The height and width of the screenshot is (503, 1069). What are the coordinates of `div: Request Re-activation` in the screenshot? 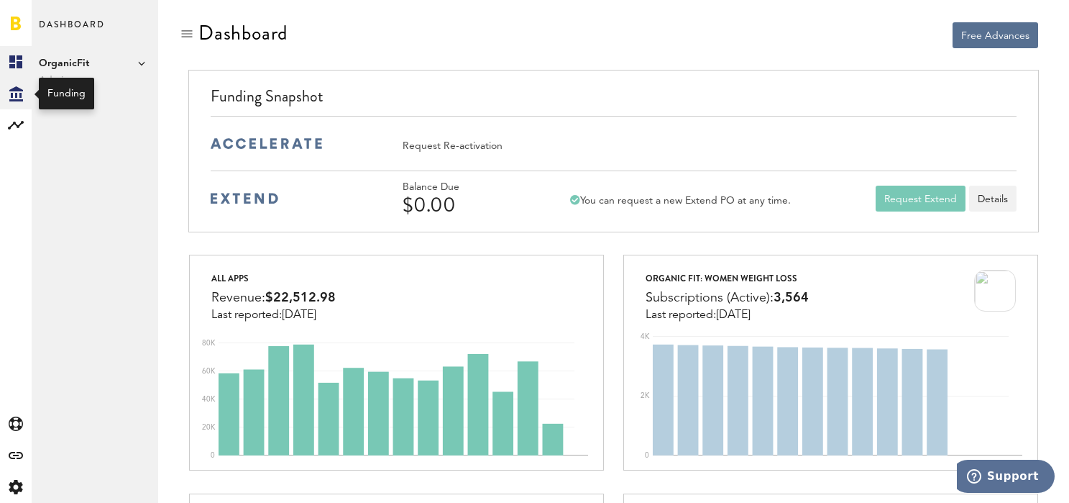 It's located at (452, 146).